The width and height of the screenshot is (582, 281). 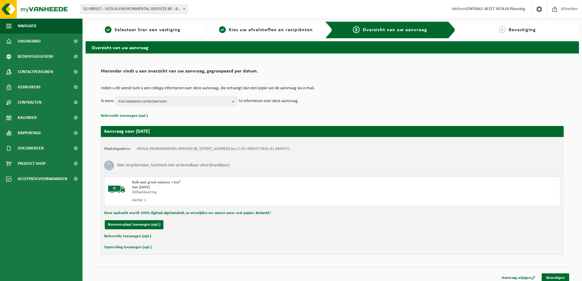 What do you see at coordinates (174, 101) in the screenshot?
I see `span: Kies bestaand contactpersoon` at bounding box center [174, 101].